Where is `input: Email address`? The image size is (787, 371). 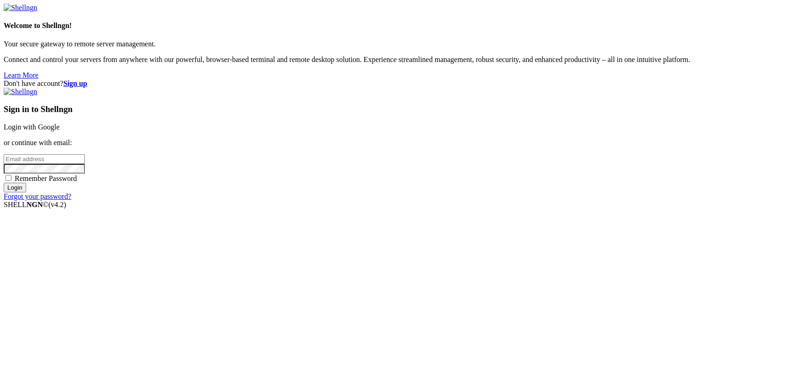
input: Email address is located at coordinates (44, 159).